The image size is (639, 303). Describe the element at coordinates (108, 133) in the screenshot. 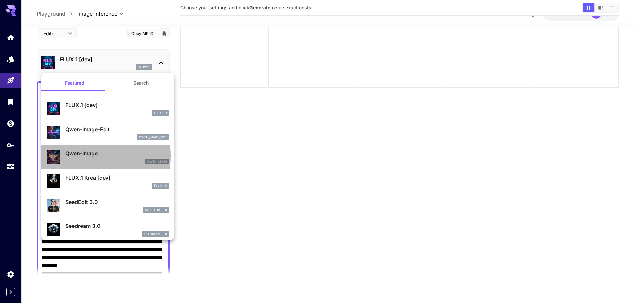

I see `div: Qwen-Image-Editqwen_image_edit` at that location.